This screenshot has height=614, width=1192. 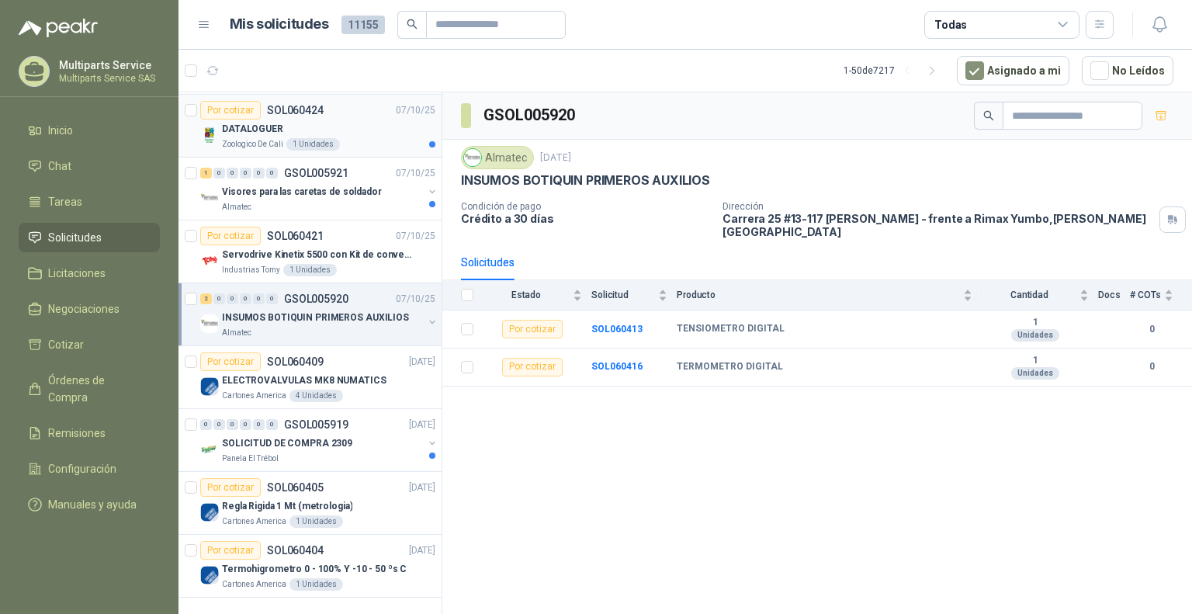 What do you see at coordinates (65, 202) in the screenshot?
I see `span: Tareas` at bounding box center [65, 202].